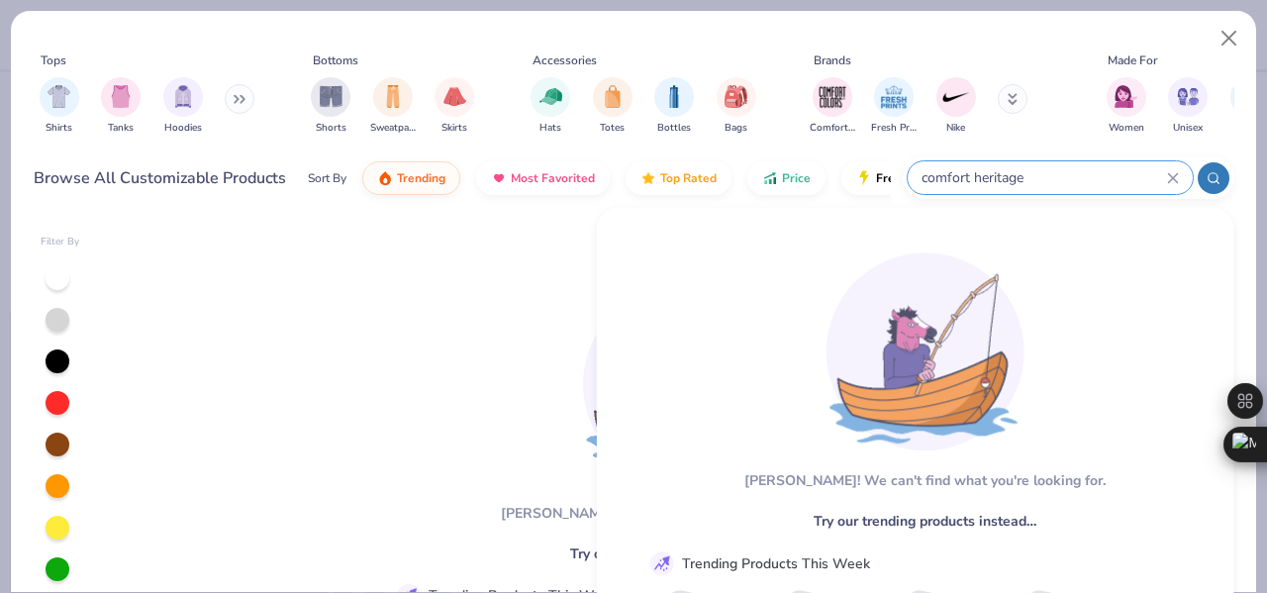 This screenshot has height=593, width=1267. What do you see at coordinates (385, 178) in the screenshot?
I see `img: trending.gif` at bounding box center [385, 178].